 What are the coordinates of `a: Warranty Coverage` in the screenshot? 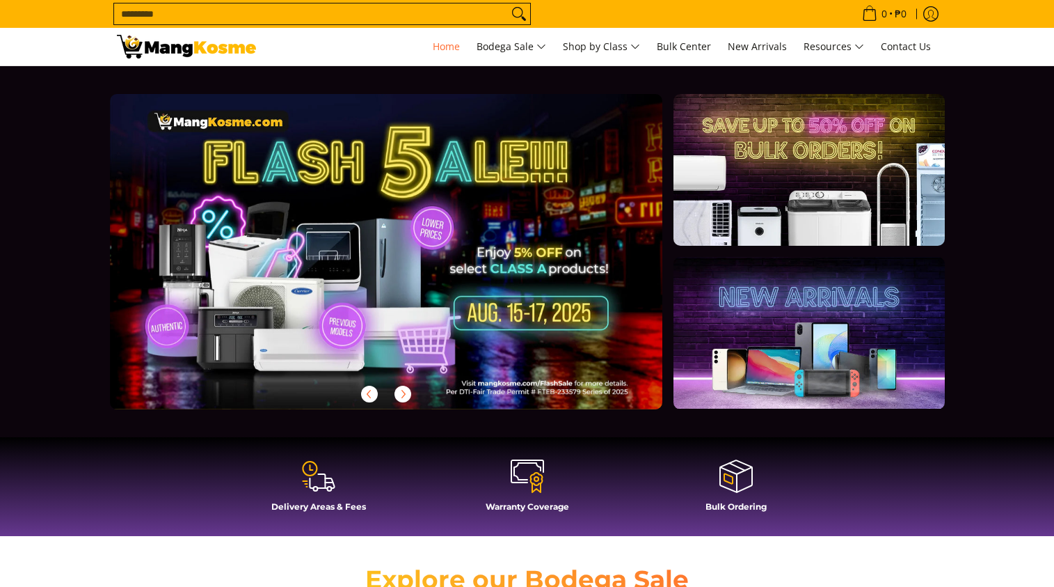 It's located at (527, 490).